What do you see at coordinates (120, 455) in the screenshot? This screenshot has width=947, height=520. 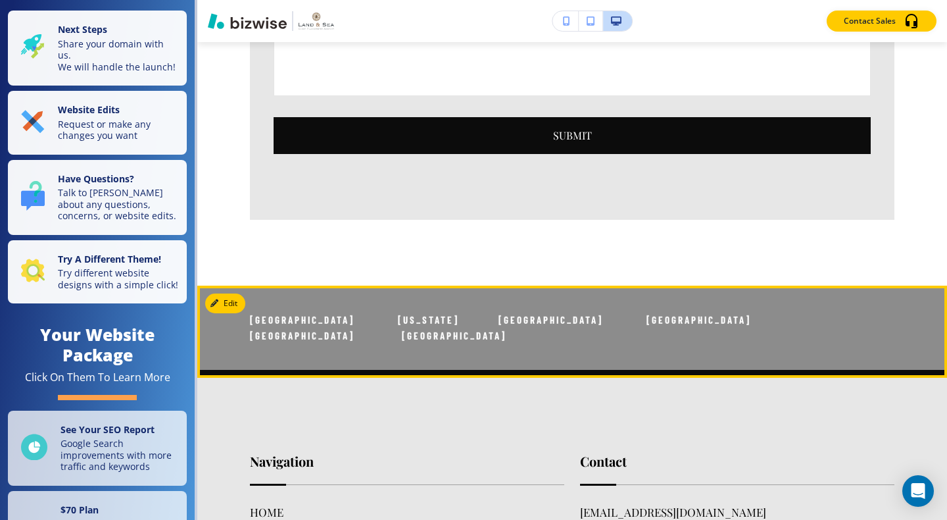 I see `p: Google Search improvements with more traffic and keywords` at bounding box center [120, 455].